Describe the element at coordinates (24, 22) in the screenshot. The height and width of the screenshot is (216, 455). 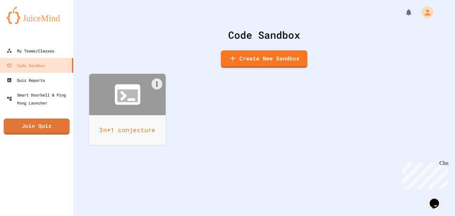
I see `div: Chat with us now!Close` at that location.